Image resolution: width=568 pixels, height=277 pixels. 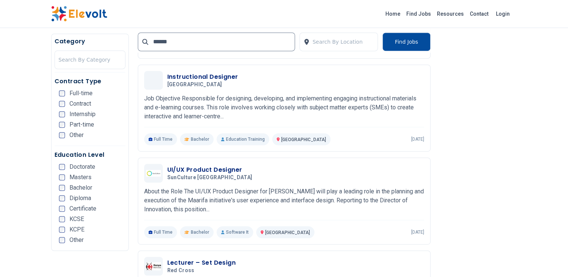 I want to click on input: Part-time, so click(x=62, y=125).